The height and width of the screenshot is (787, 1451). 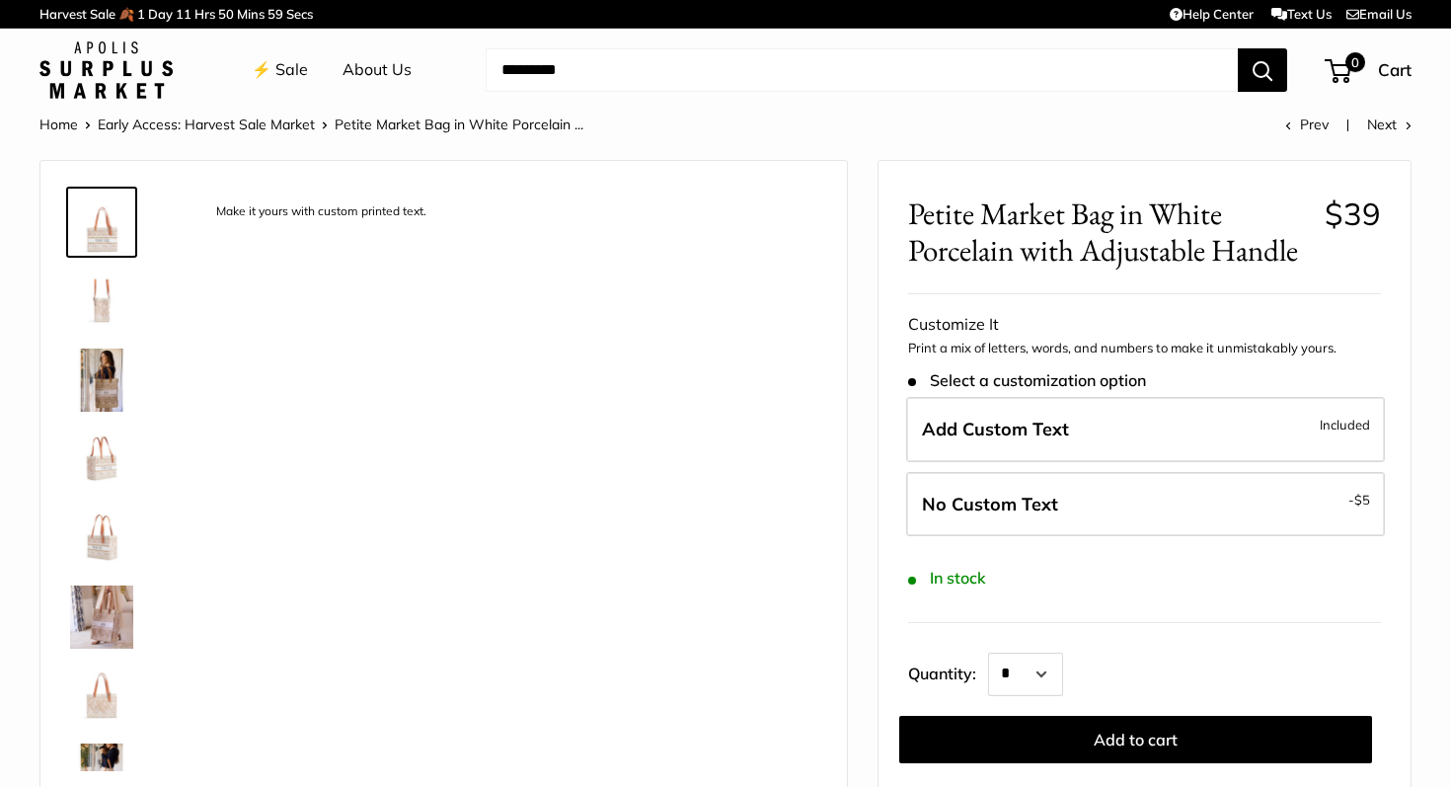 What do you see at coordinates (206, 124) in the screenshot?
I see `a: Early Access: Harvest Sale Market` at bounding box center [206, 124].